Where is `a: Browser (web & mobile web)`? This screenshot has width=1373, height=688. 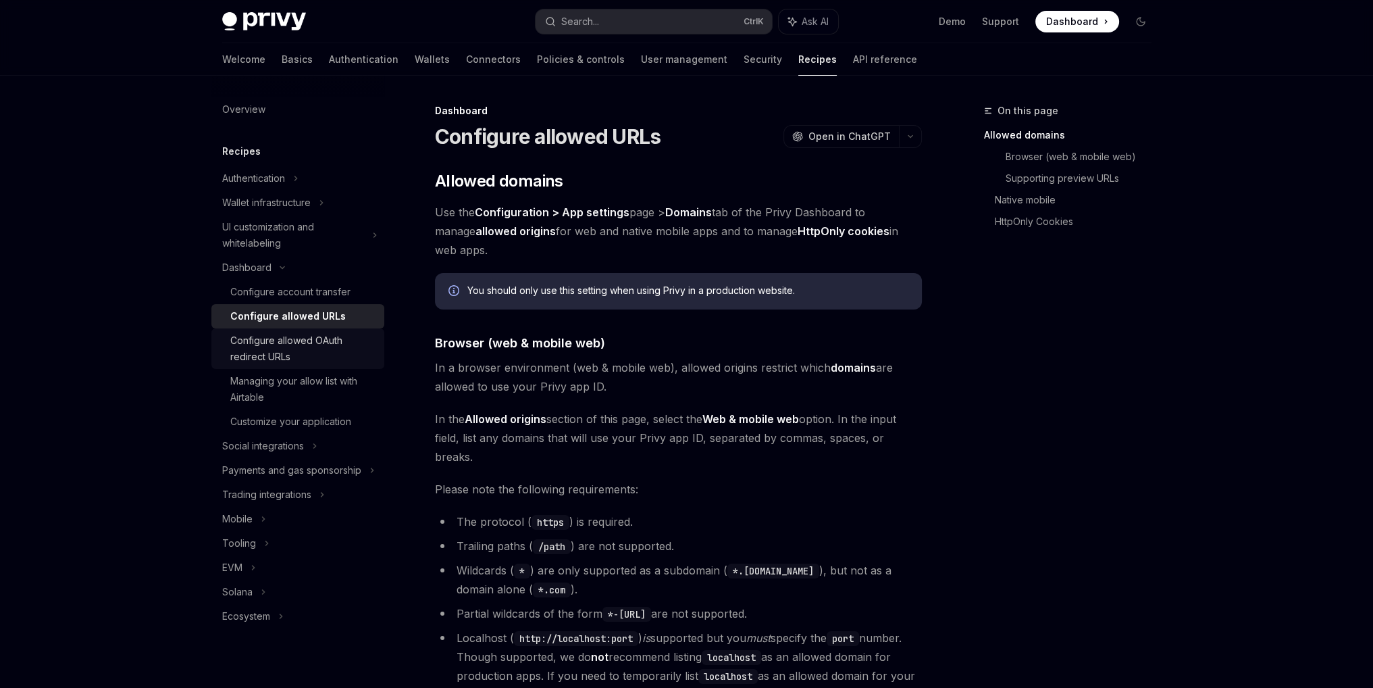
a: Browser (web & mobile web) is located at coordinates (1084, 157).